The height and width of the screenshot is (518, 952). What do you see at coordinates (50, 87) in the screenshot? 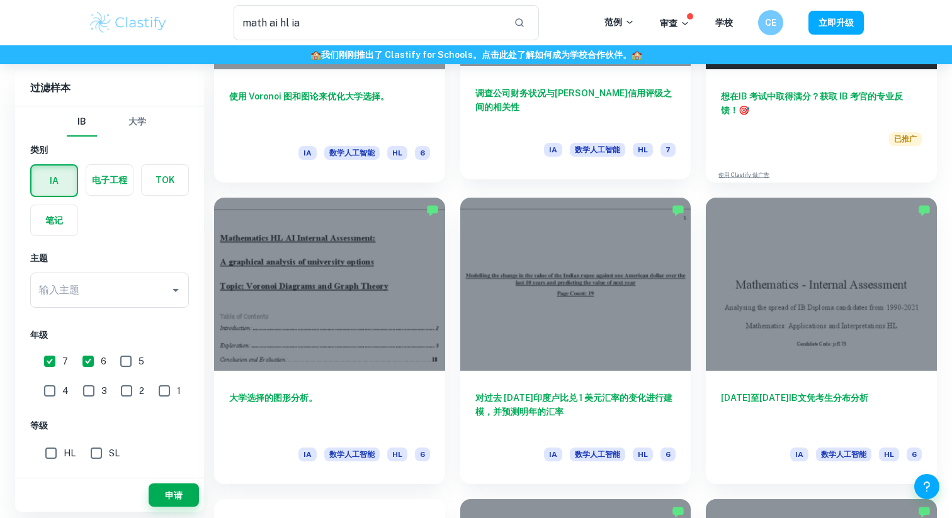
I see `font: 过滤样本` at bounding box center [50, 87].